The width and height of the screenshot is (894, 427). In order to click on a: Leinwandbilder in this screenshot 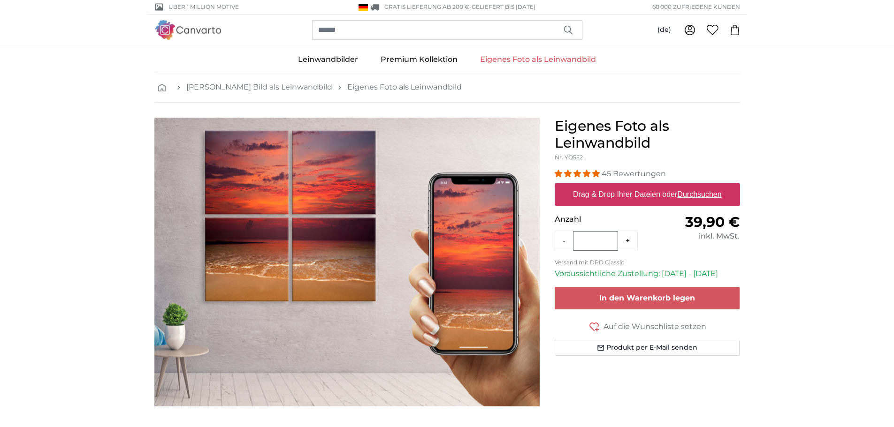, I will do `click(328, 60)`.